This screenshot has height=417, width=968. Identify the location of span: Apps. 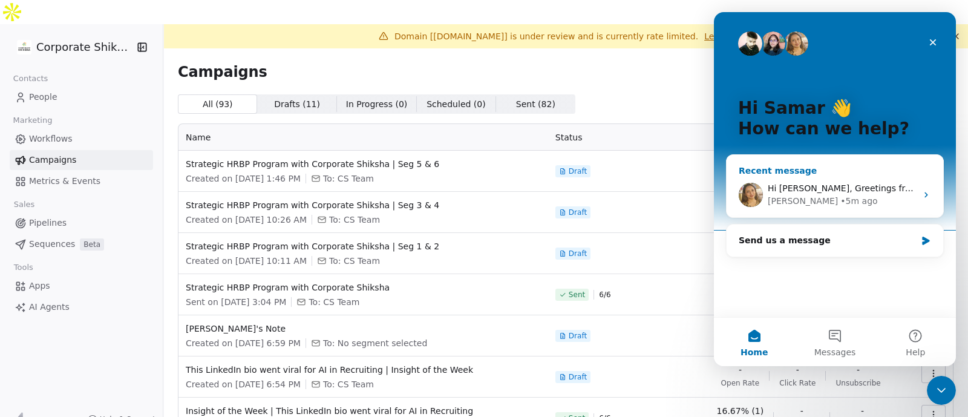
(39, 286).